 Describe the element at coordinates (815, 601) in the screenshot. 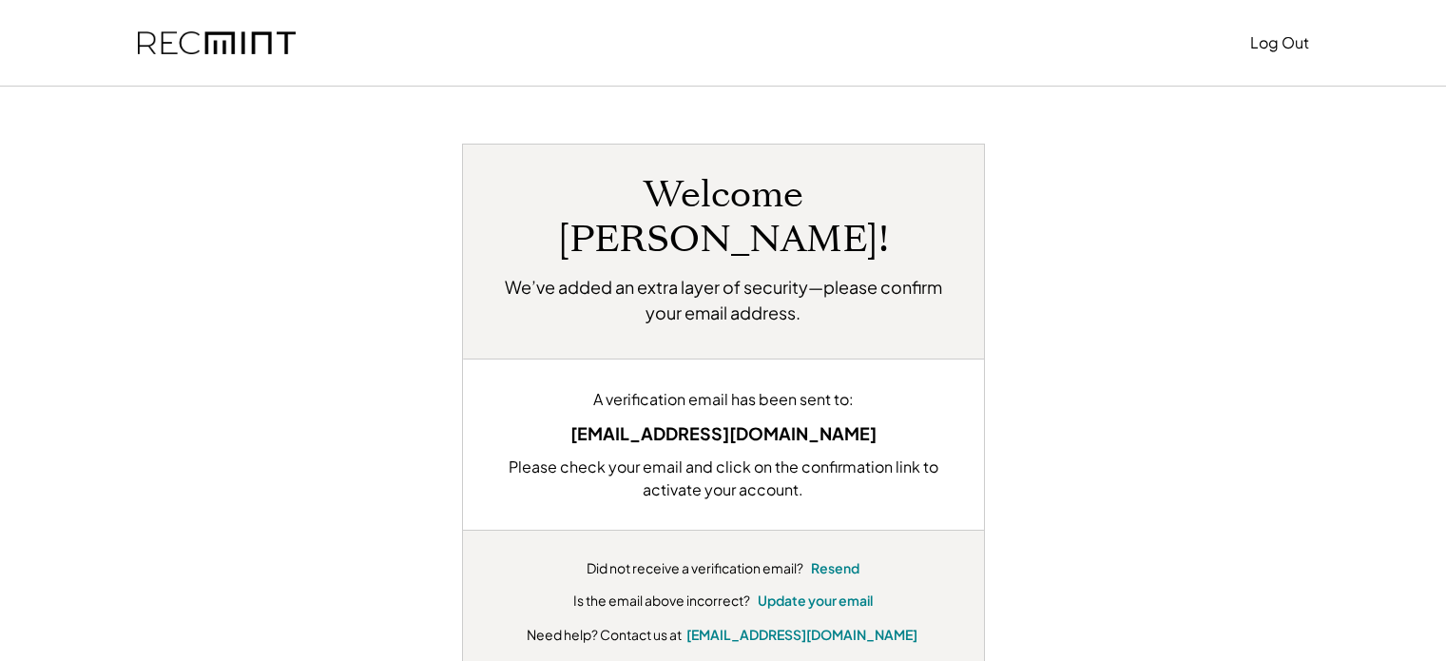

I see `button: Update your email` at that location.